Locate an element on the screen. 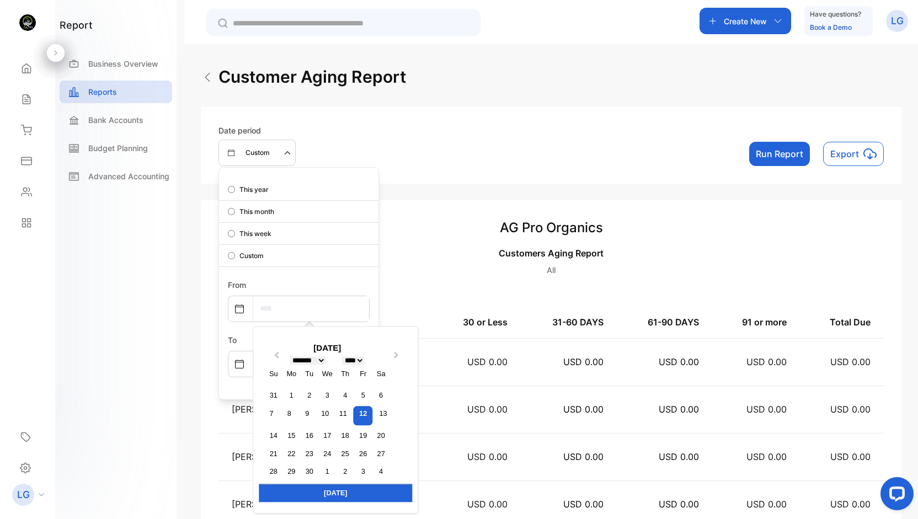 This screenshot has height=519, width=918. div: Choose Monday, September 1st, 2025 is located at coordinates (291, 396).